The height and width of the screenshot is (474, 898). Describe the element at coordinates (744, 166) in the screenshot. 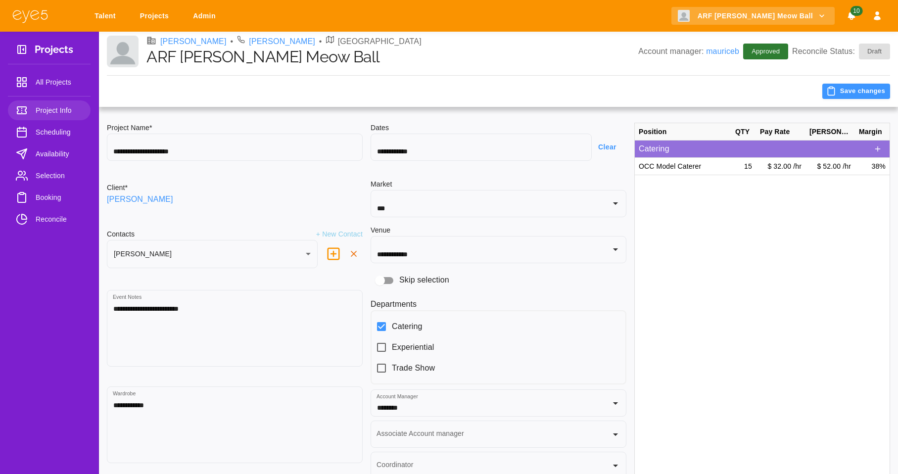

I see `div: 15` at that location.